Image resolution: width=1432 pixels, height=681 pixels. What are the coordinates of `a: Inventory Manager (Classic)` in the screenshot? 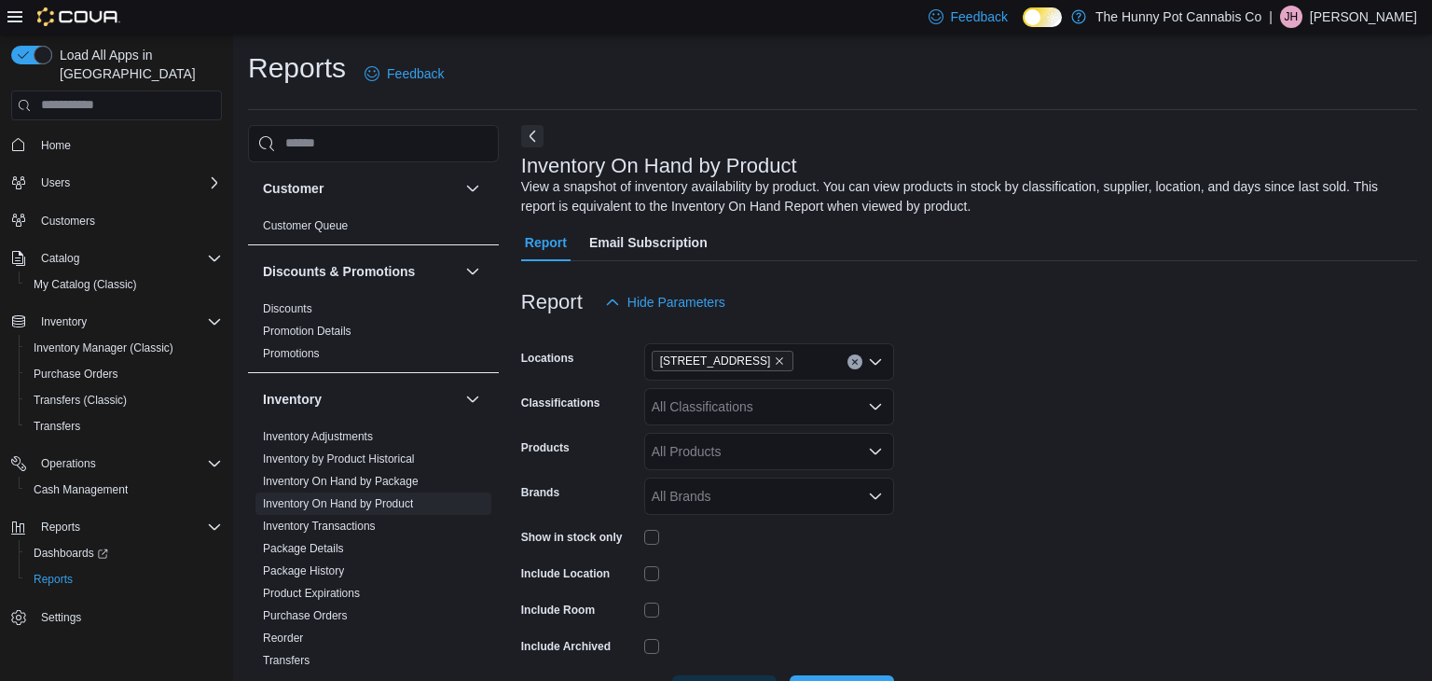 It's located at (103, 348).